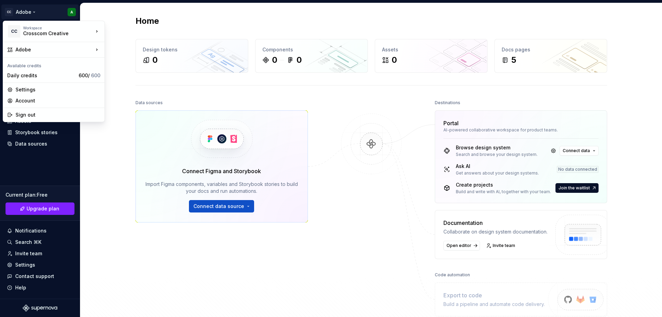  What do you see at coordinates (58, 28) in the screenshot?
I see `div: Workspace` at bounding box center [58, 28].